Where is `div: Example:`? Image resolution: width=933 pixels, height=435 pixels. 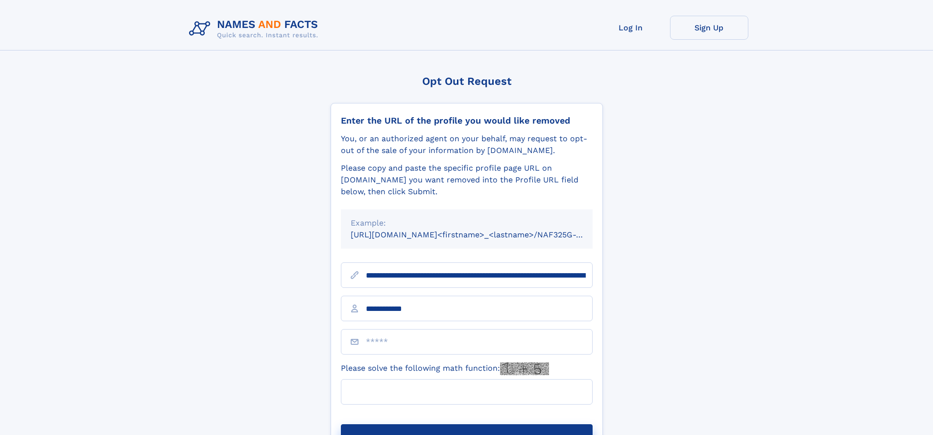 div: Example: is located at coordinates (467, 223).